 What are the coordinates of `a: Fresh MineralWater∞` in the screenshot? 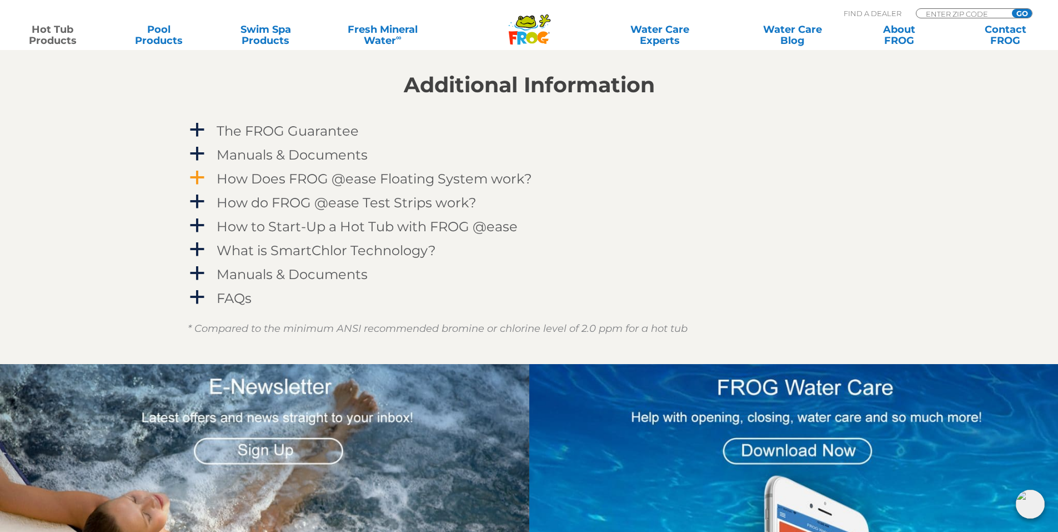 It's located at (382, 35).